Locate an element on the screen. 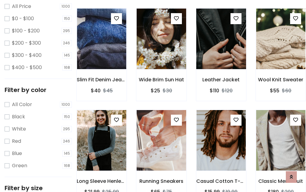 This screenshot has height=192, width=306. label: Green is located at coordinates (20, 165).